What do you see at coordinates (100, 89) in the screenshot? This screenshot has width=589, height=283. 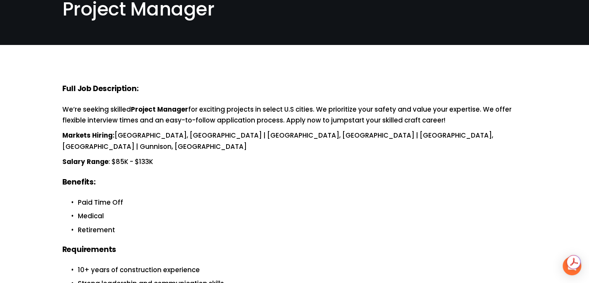 I see `strong: Full Job Description:` at bounding box center [100, 89].